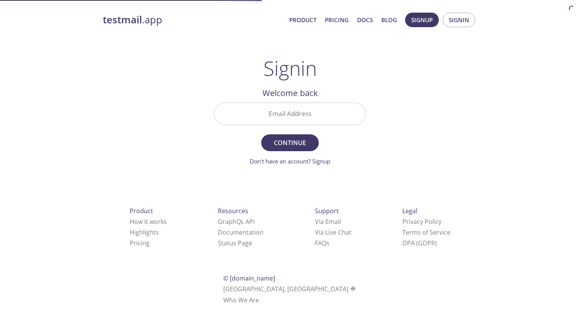 Image resolution: width=580 pixels, height=315 pixels. I want to click on span: s, so click(328, 243).